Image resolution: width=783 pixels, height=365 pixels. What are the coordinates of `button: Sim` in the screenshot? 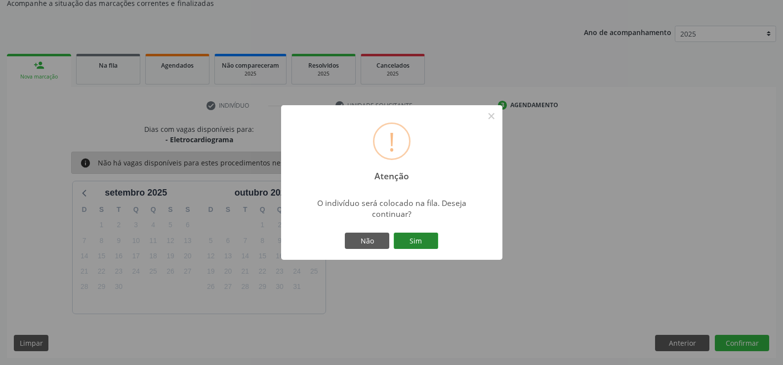 It's located at (416, 241).